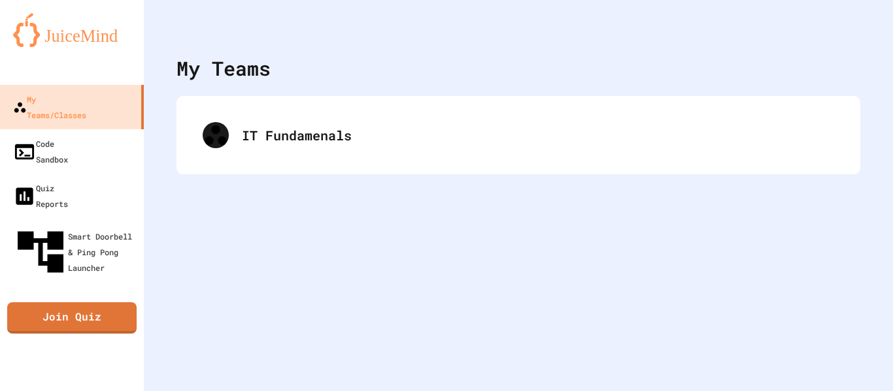 This screenshot has height=391, width=893. I want to click on div: My Teams, so click(223, 68).